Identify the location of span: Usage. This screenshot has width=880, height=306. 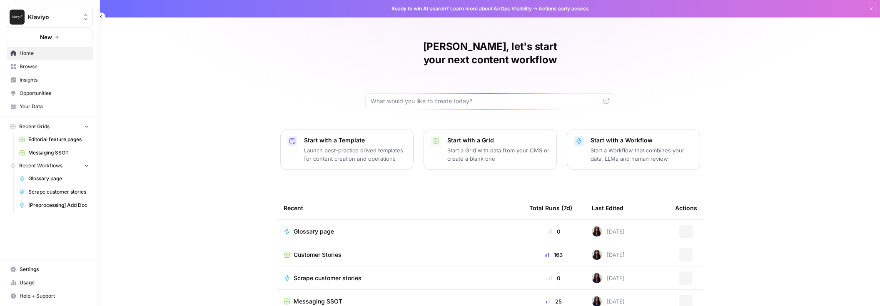
(54, 283).